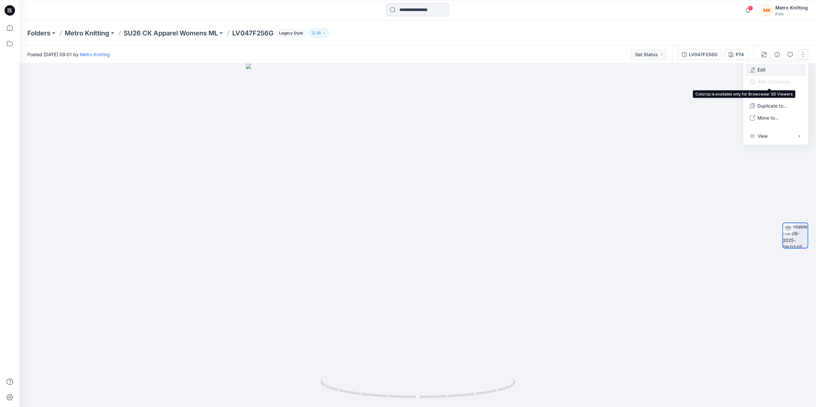 Image resolution: width=816 pixels, height=407 pixels. I want to click on button: LV047F256G, so click(699, 55).